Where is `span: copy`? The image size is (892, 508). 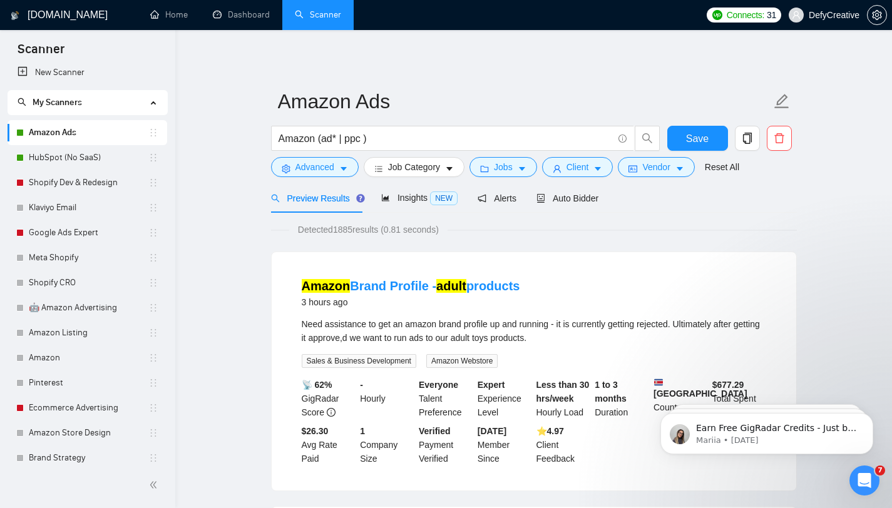
span: copy is located at coordinates (748, 138).